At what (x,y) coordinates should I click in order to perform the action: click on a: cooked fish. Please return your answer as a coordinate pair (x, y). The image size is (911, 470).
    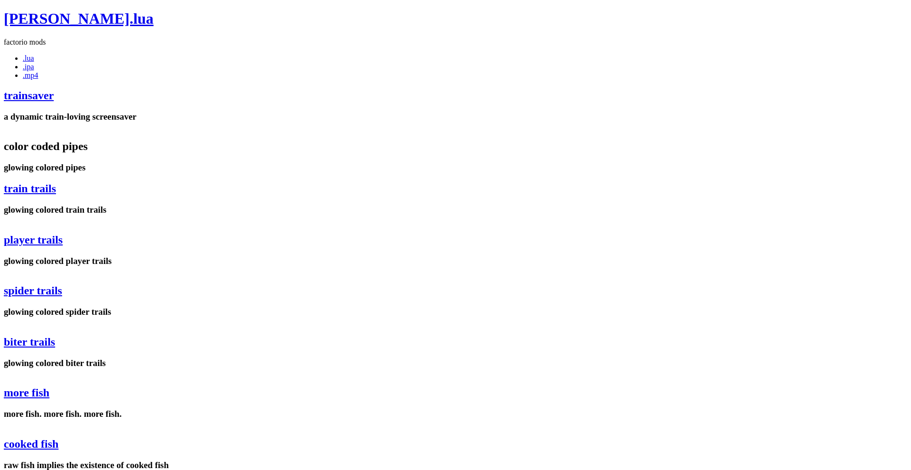
    Looking at the image, I should click on (31, 444).